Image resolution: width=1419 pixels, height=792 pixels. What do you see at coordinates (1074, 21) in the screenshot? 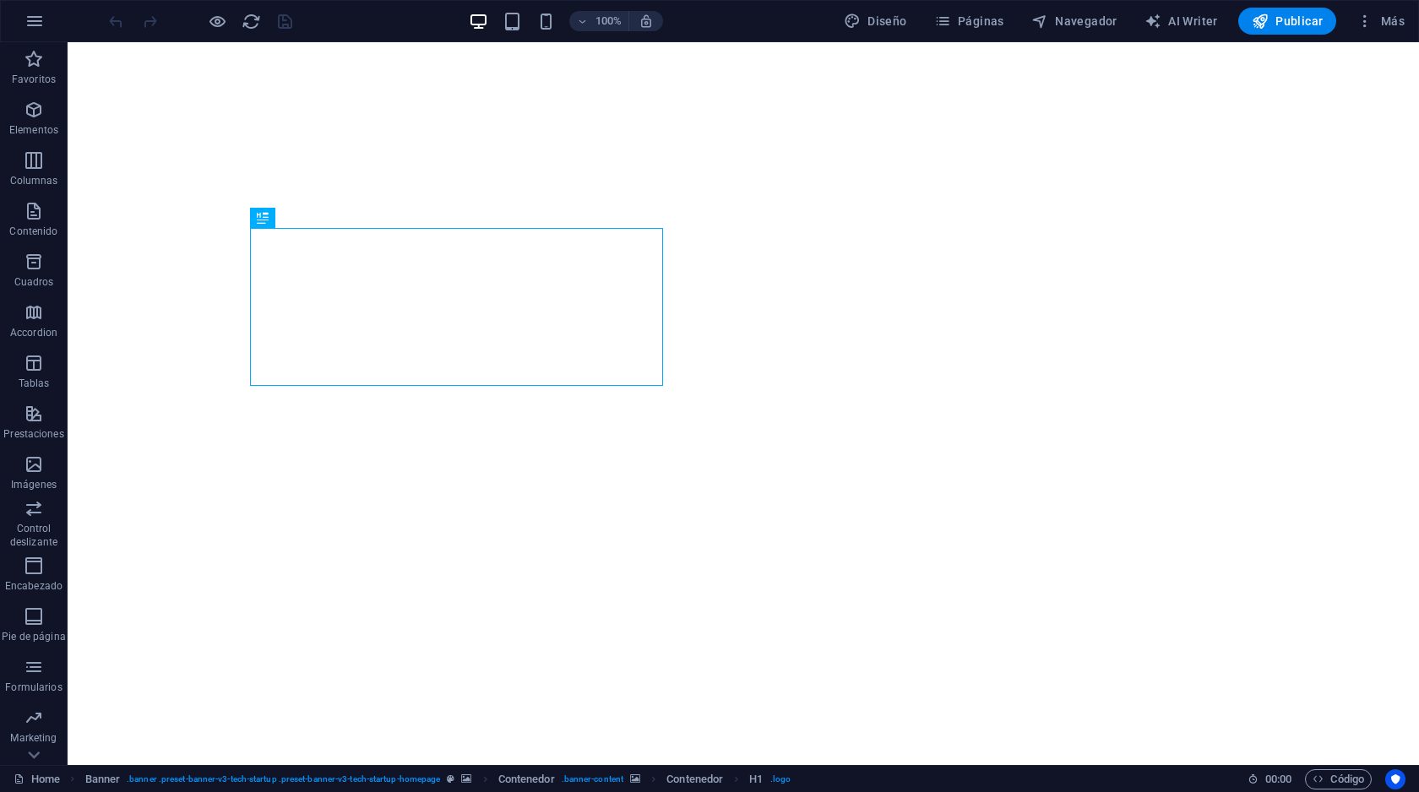
I see `span: Navegador` at bounding box center [1074, 21].